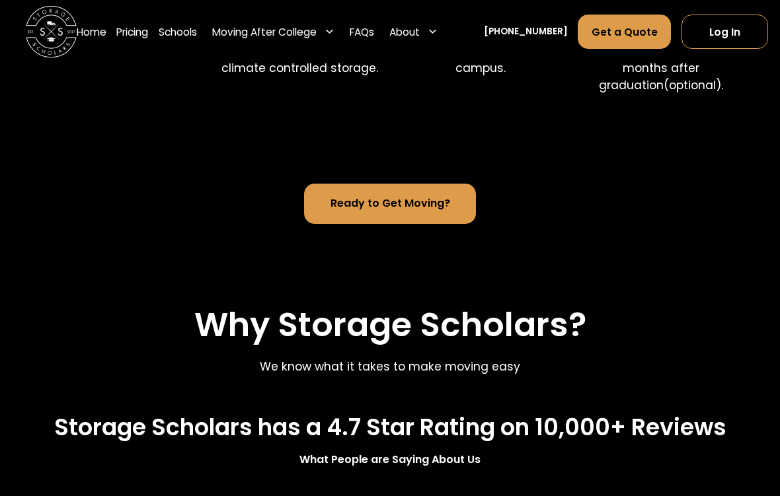 The height and width of the screenshot is (496, 780). I want to click on a: home, so click(51, 32).